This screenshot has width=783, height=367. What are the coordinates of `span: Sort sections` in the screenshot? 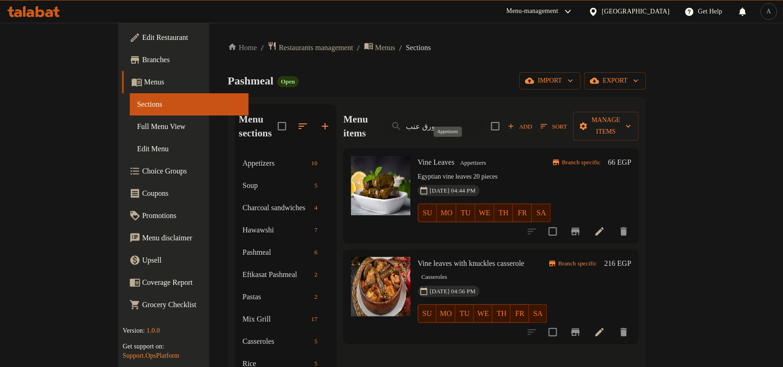 It's located at (303, 126).